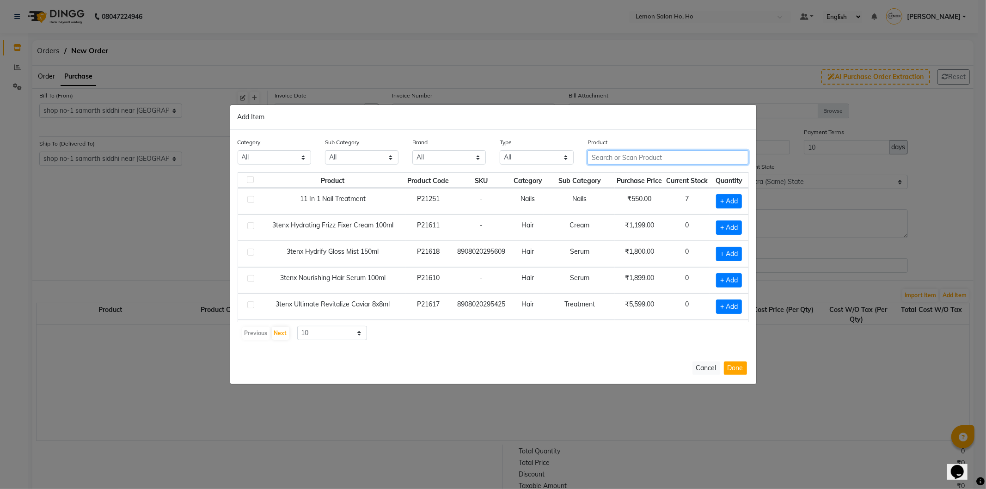 Image resolution: width=986 pixels, height=489 pixels. Describe the element at coordinates (639, 227) in the screenshot. I see `td: ₹1,199.00` at that location.